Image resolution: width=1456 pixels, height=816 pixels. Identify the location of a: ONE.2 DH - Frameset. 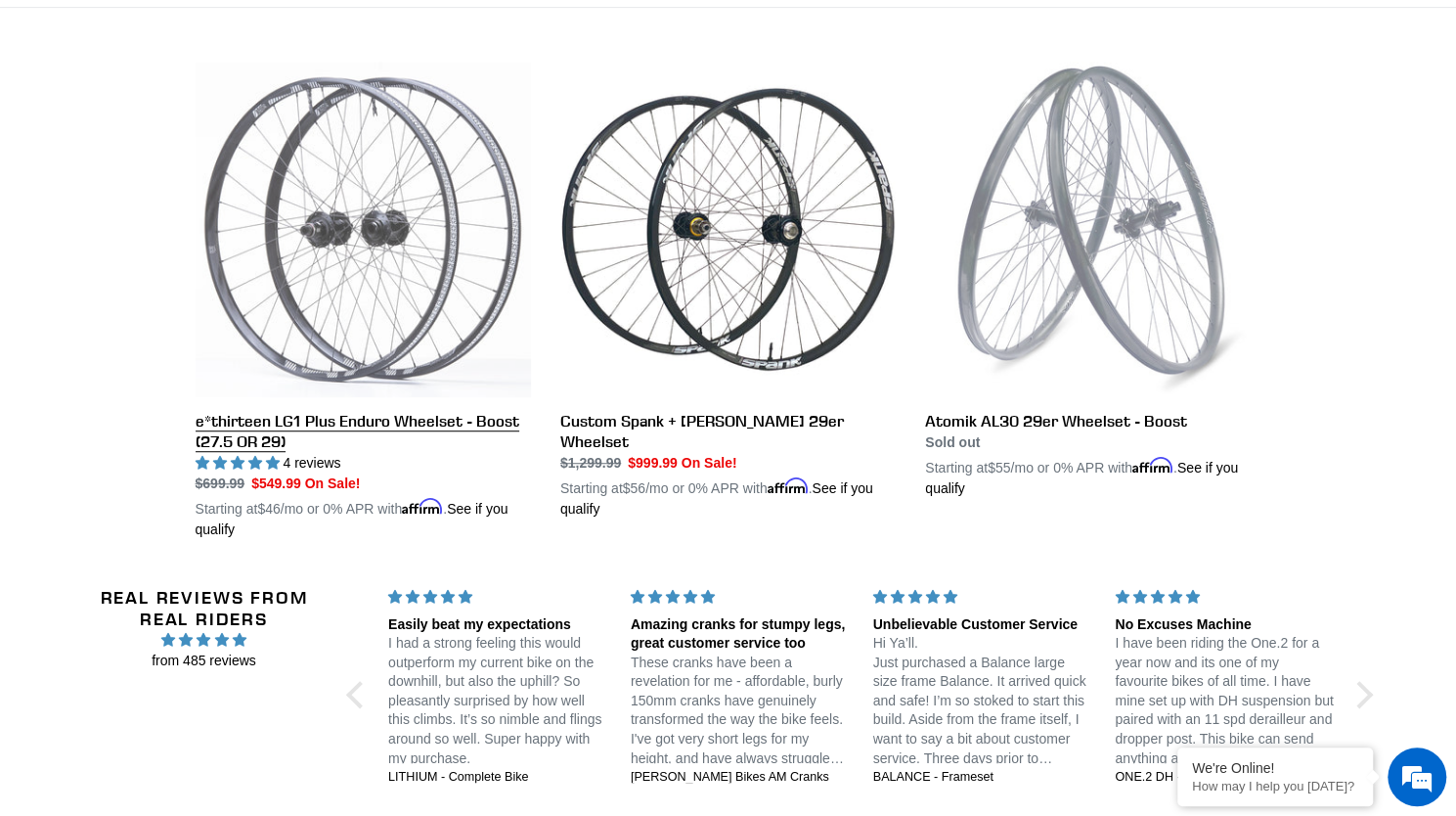
(1225, 778).